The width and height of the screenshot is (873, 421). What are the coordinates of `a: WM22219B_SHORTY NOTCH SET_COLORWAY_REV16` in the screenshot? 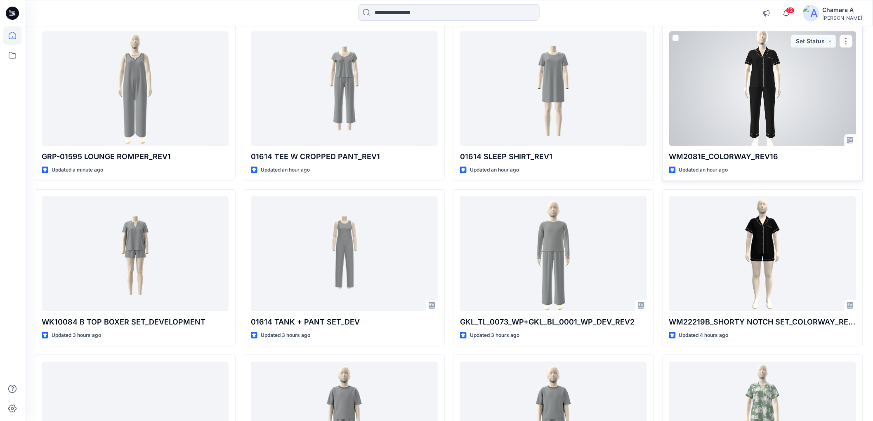 It's located at (762, 254).